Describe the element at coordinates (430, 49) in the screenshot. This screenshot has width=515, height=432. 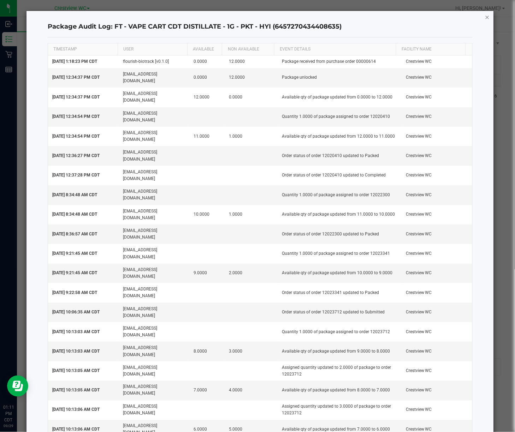
I see `th: Facility Name` at that location.